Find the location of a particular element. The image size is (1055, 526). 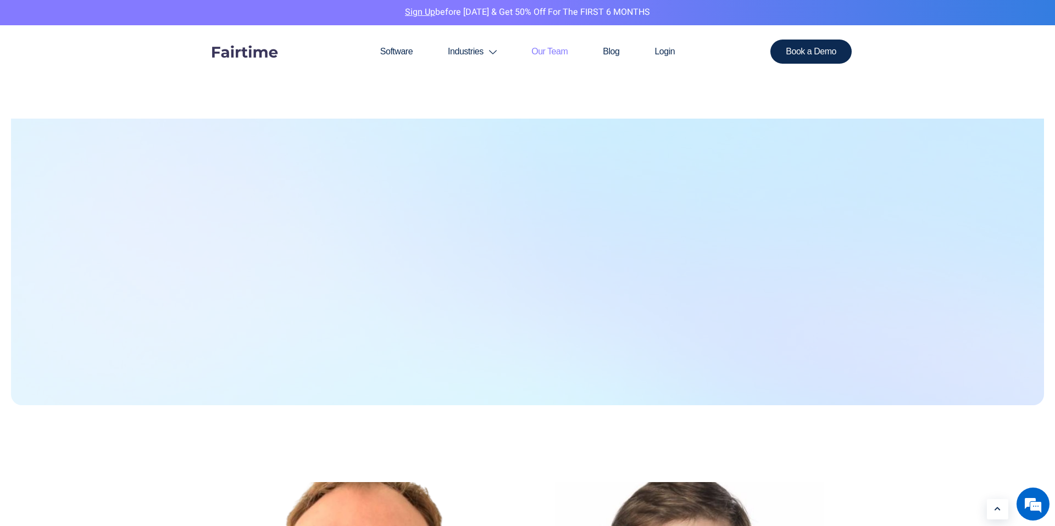

span: Book a Demo is located at coordinates (811, 52).